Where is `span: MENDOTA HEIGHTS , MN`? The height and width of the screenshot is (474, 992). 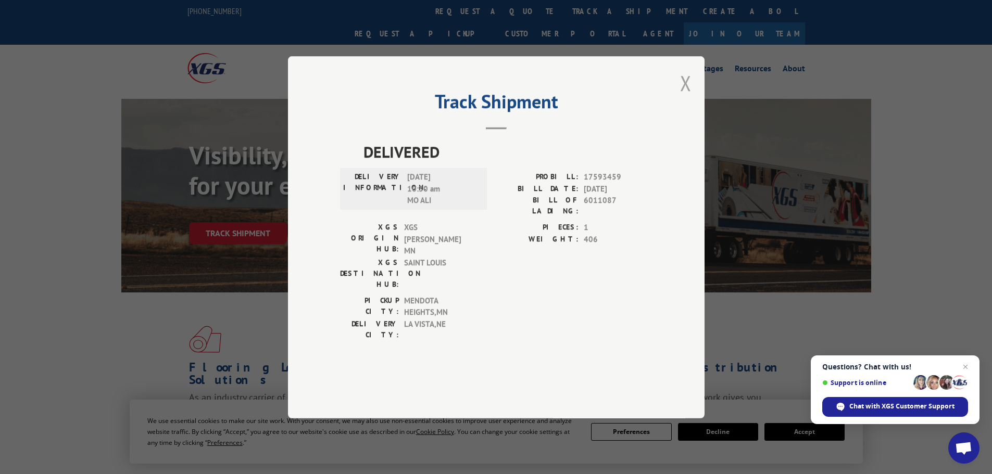
span: MENDOTA HEIGHTS , MN is located at coordinates (439, 306).